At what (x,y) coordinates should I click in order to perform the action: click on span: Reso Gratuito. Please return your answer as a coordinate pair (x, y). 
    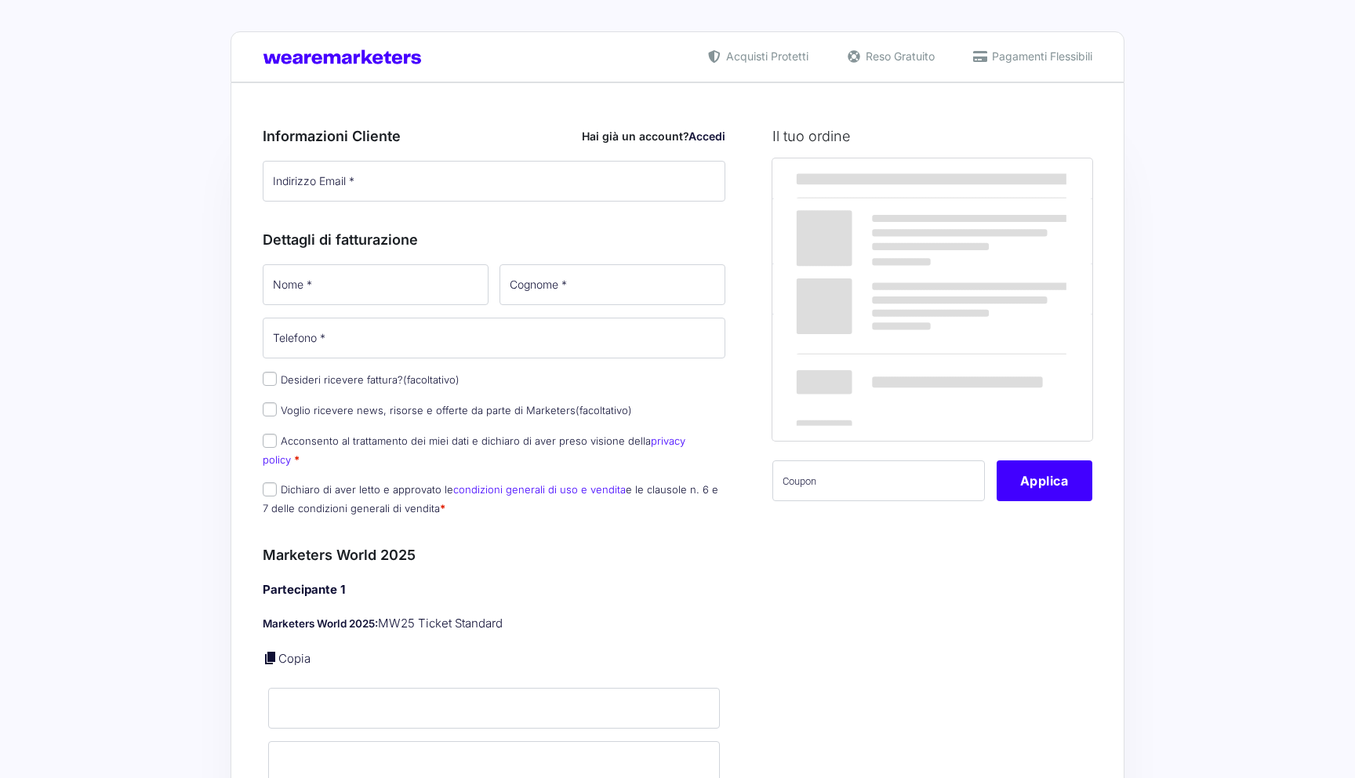
    Looking at the image, I should click on (898, 56).